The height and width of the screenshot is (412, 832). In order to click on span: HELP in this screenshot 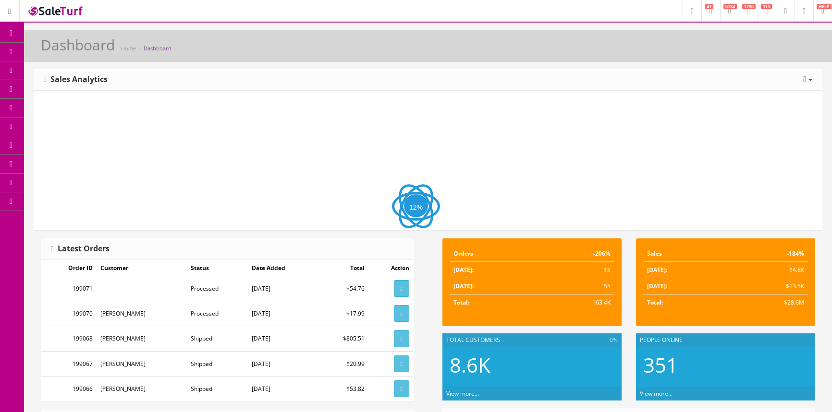, I will do `click(823, 6)`.